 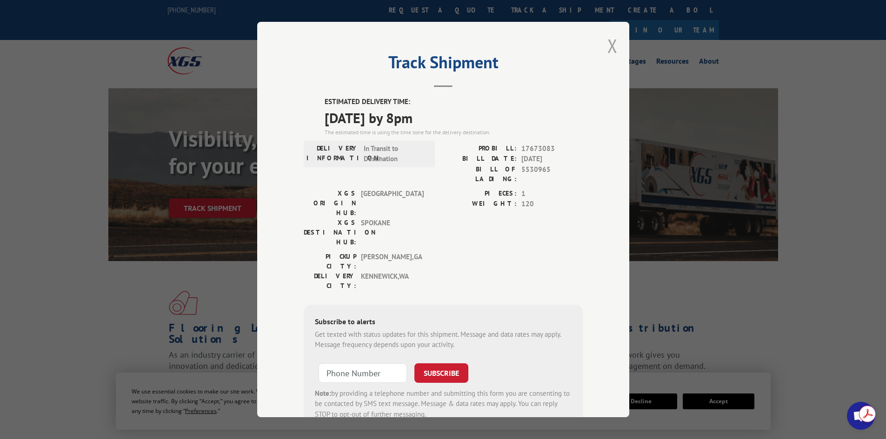 I want to click on div: Subscribe to alerts, so click(x=443, y=323).